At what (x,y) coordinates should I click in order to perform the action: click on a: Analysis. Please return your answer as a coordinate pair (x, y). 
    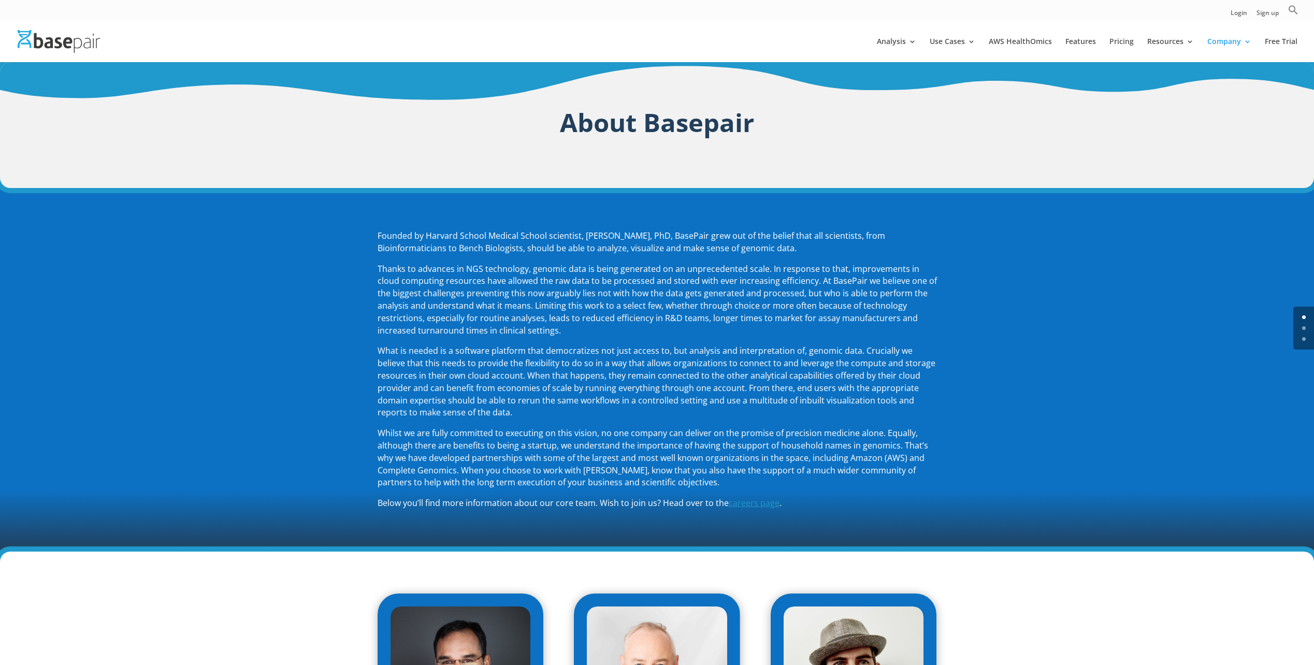
    Looking at the image, I should click on (896, 50).